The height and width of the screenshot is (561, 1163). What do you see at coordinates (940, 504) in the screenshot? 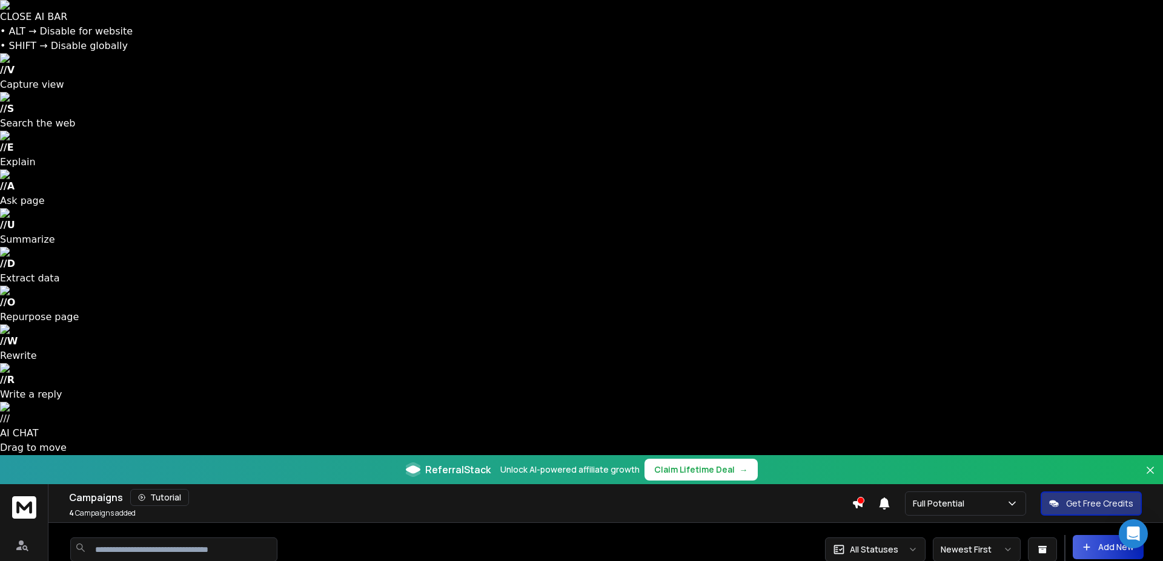
I see `p: Full Potential` at bounding box center [940, 504].